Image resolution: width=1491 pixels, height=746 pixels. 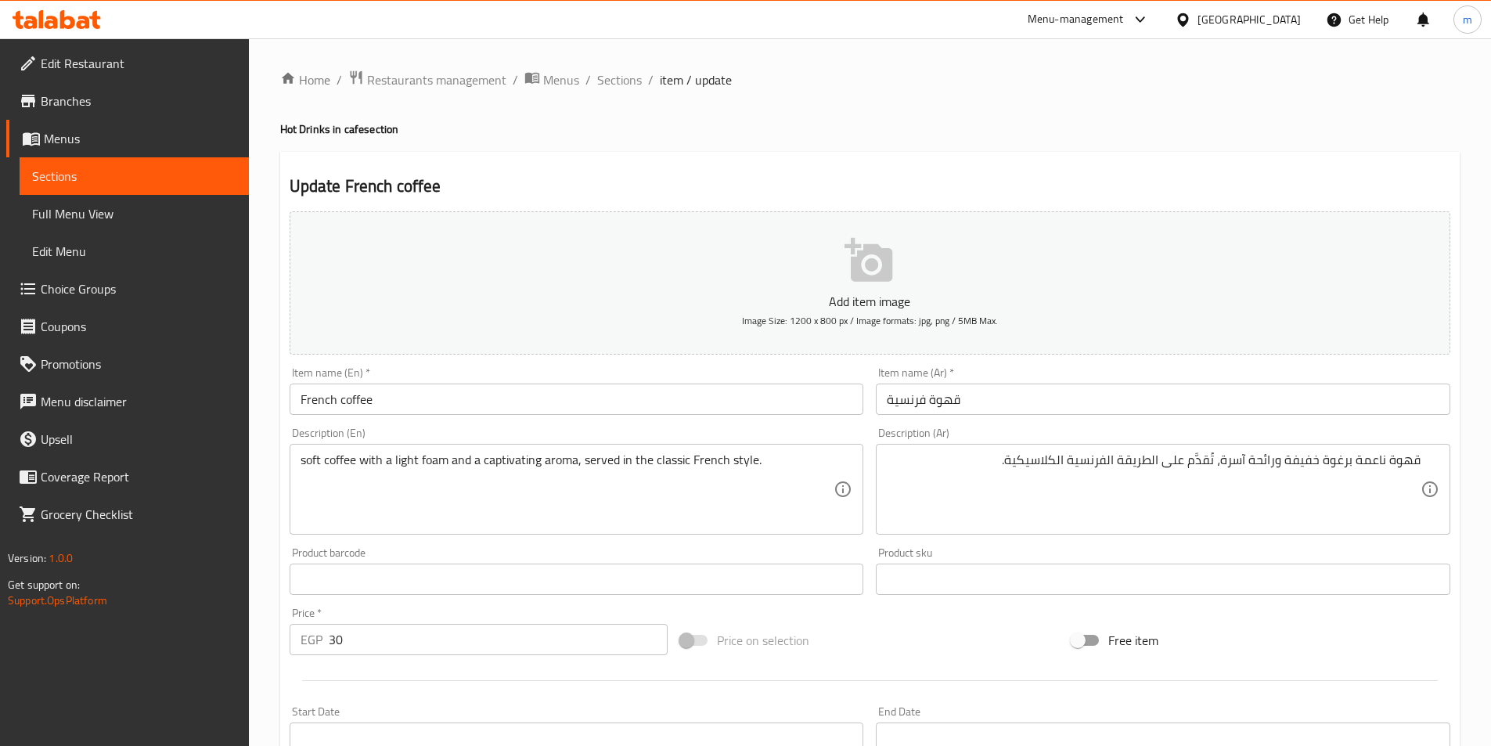 What do you see at coordinates (1133, 640) in the screenshot?
I see `span: Free item` at bounding box center [1133, 640].